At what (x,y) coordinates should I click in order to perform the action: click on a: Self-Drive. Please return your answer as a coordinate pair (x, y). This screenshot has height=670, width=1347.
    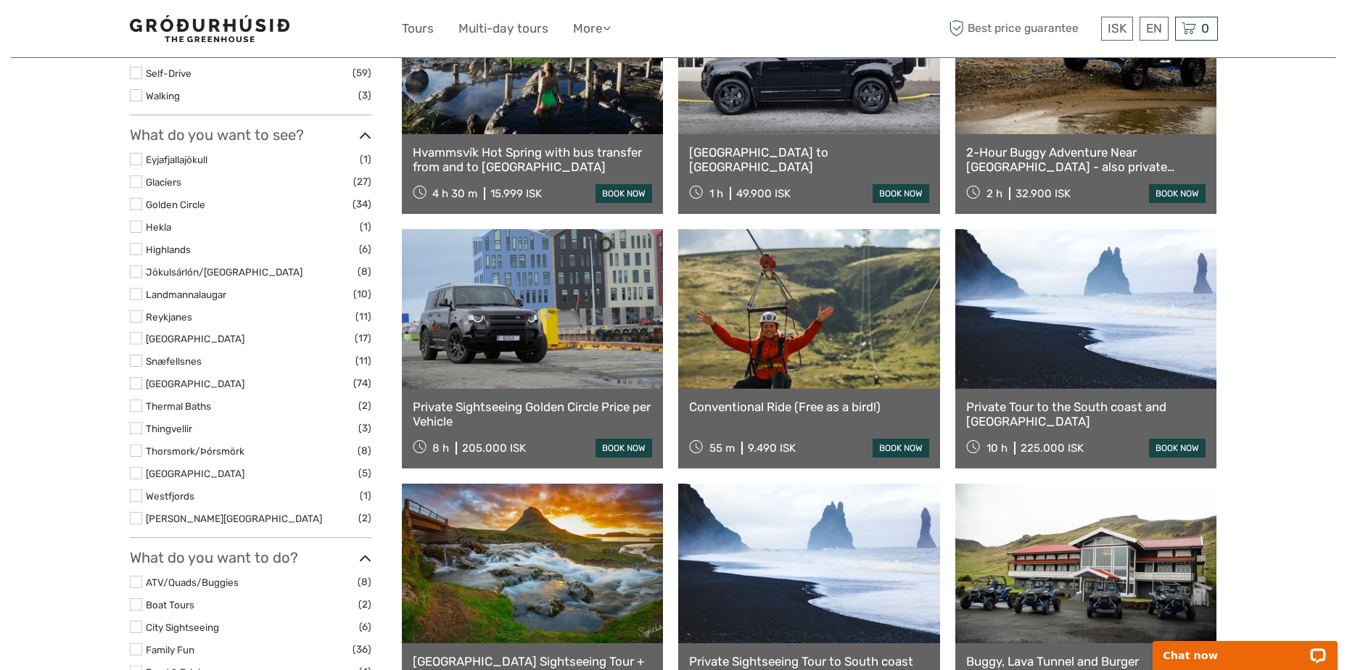
    Looking at the image, I should click on (168, 73).